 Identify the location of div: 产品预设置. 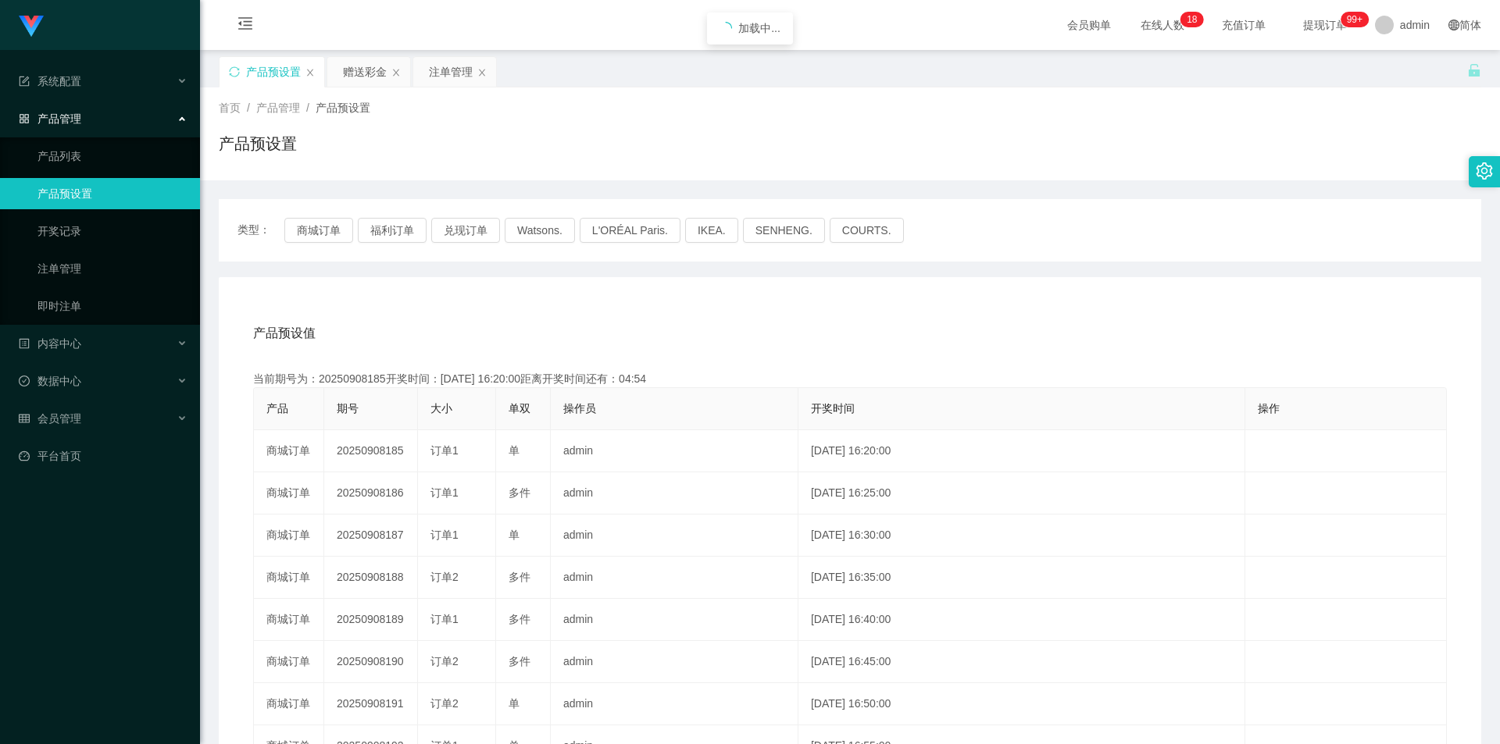
(273, 72).